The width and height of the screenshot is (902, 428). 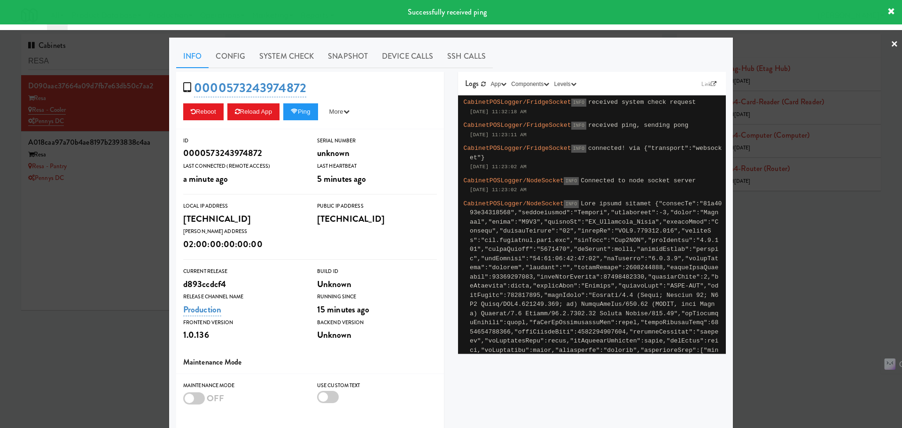 What do you see at coordinates (202, 309) in the screenshot?
I see `a: Production` at bounding box center [202, 309].